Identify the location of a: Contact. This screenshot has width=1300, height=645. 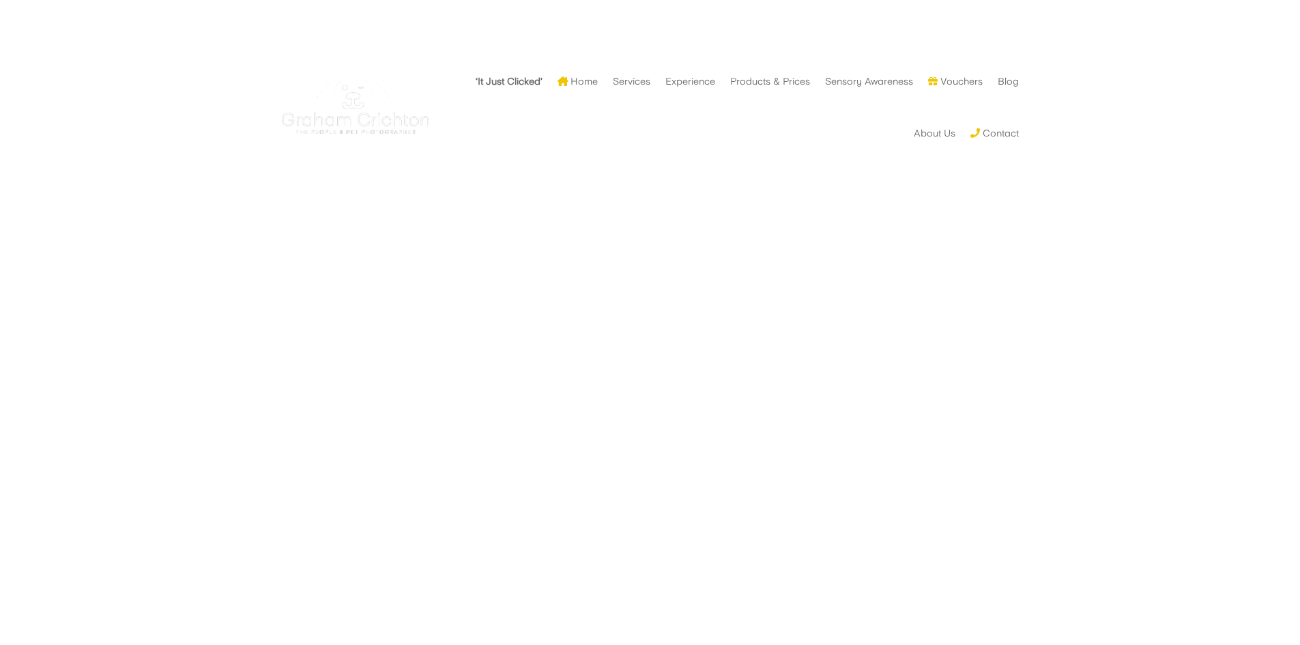
(995, 133).